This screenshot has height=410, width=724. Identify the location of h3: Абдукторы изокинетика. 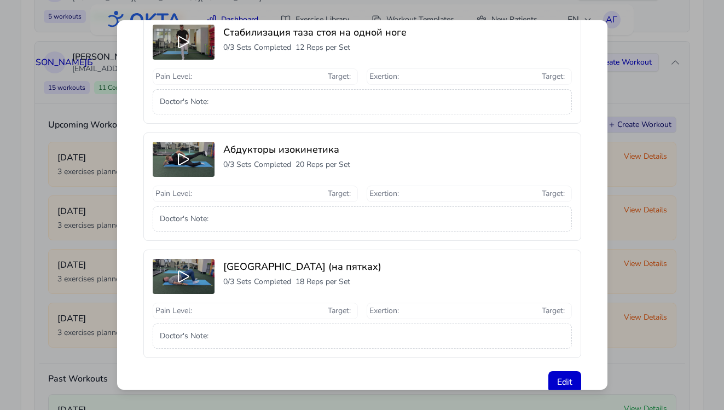
(397, 149).